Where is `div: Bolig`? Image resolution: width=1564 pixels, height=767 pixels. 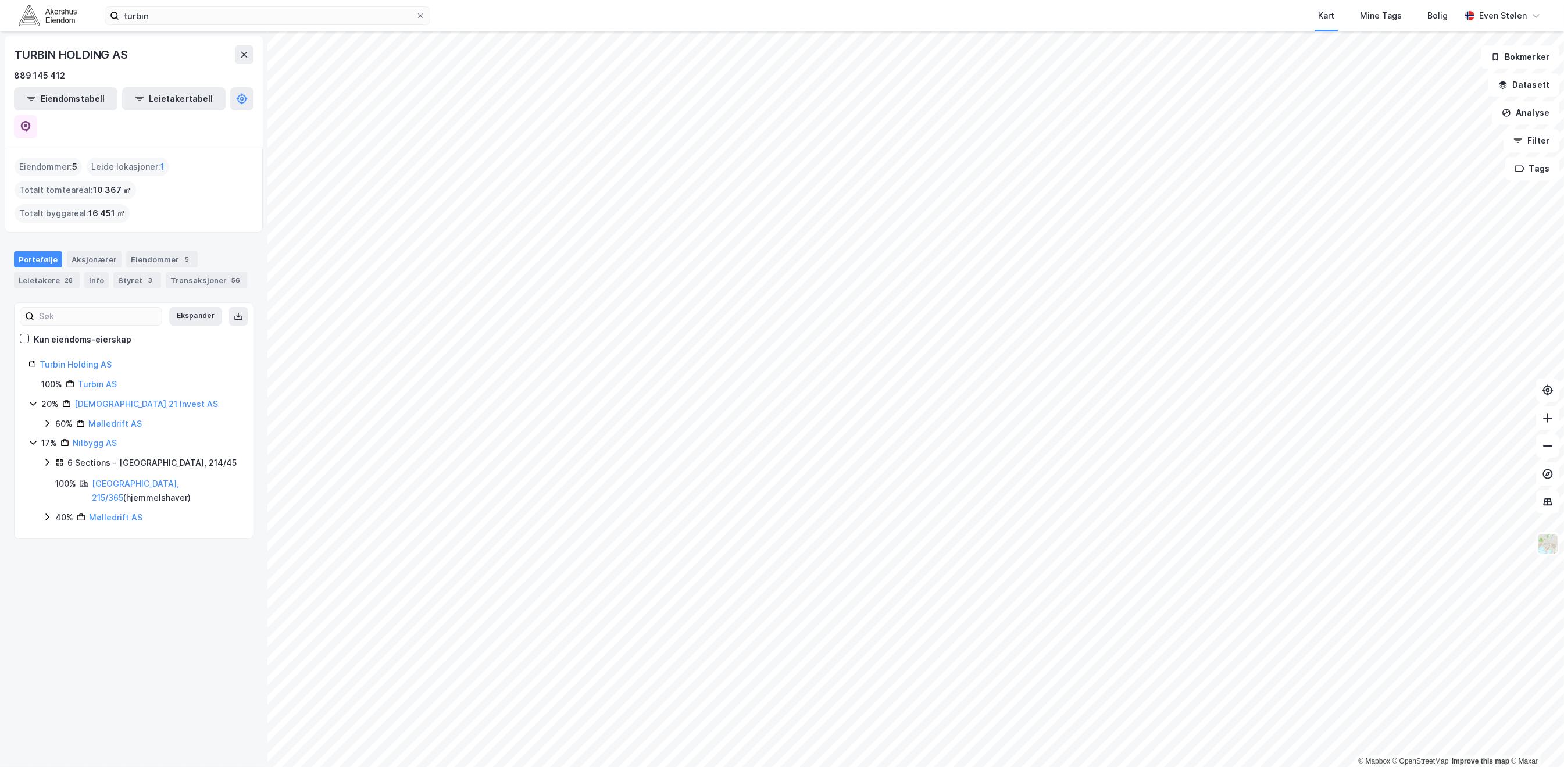 div: Bolig is located at coordinates (1438, 16).